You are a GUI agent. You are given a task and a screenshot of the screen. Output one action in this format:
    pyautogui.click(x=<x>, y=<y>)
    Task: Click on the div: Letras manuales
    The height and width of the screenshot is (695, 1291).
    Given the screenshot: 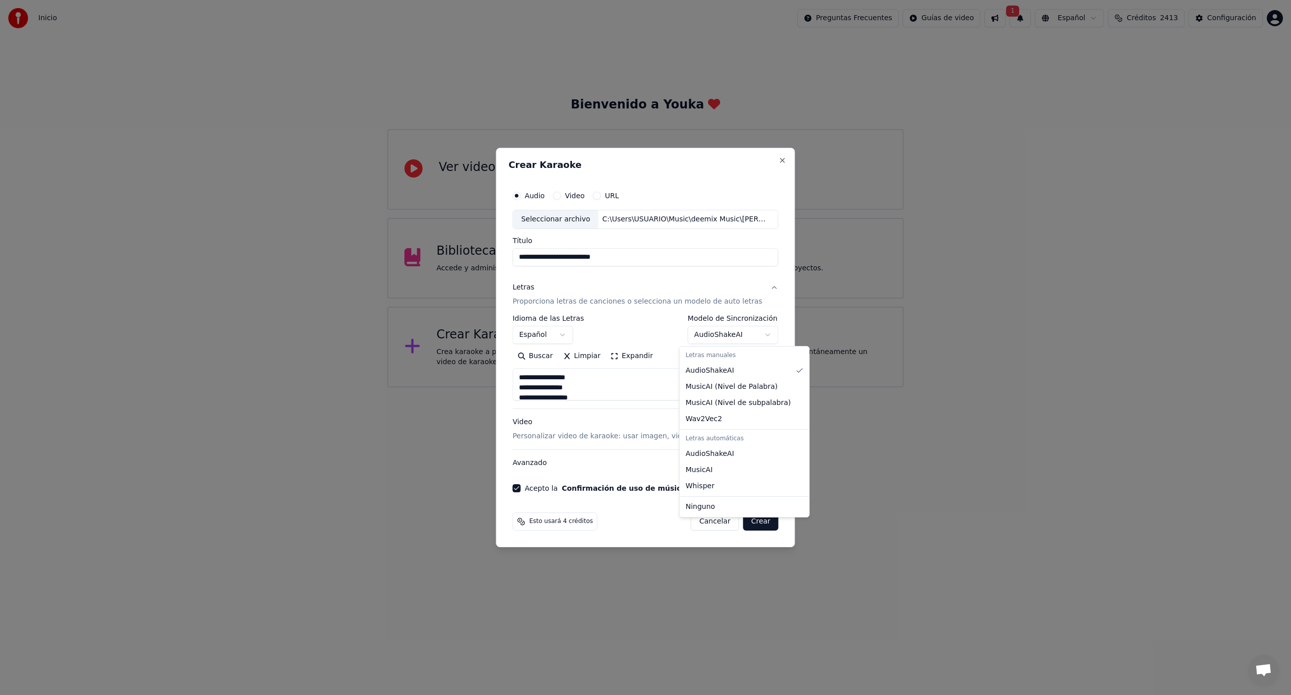 What is the action you would take?
    pyautogui.click(x=745, y=356)
    